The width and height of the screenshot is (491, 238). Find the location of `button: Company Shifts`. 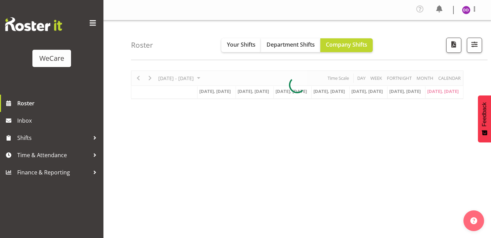

button: Company Shifts is located at coordinates (347, 45).